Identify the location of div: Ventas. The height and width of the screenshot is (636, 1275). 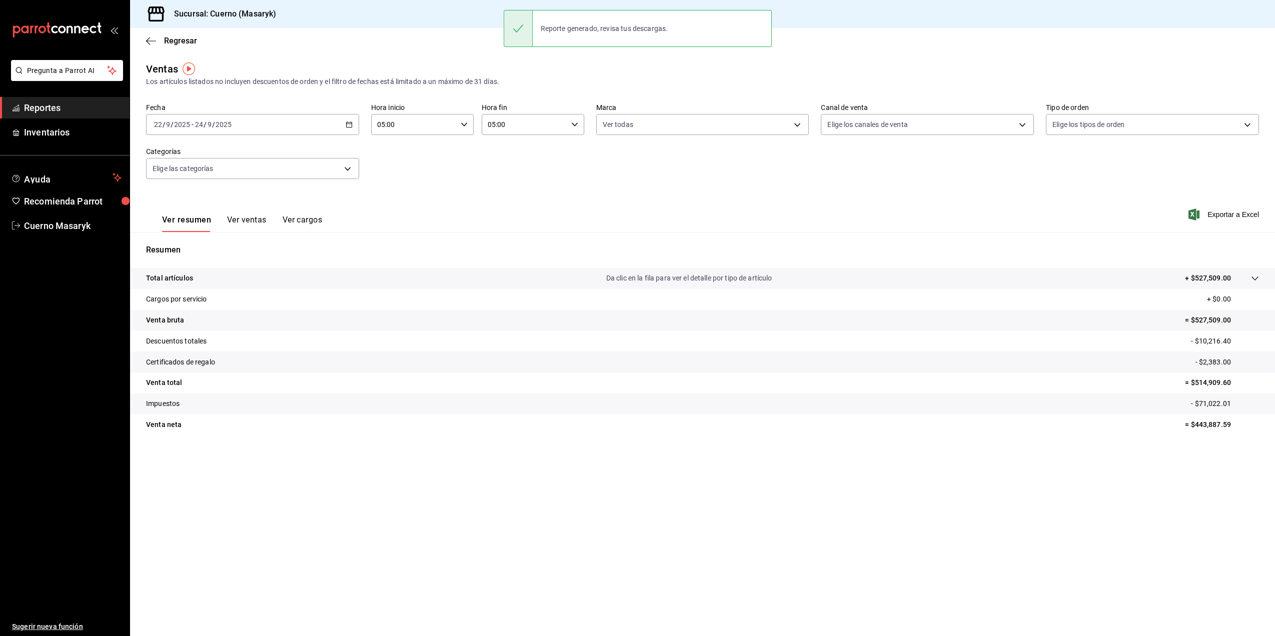
(162, 69).